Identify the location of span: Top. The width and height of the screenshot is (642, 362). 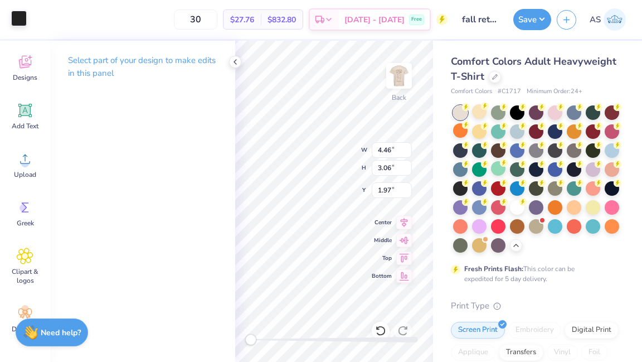
(382, 258).